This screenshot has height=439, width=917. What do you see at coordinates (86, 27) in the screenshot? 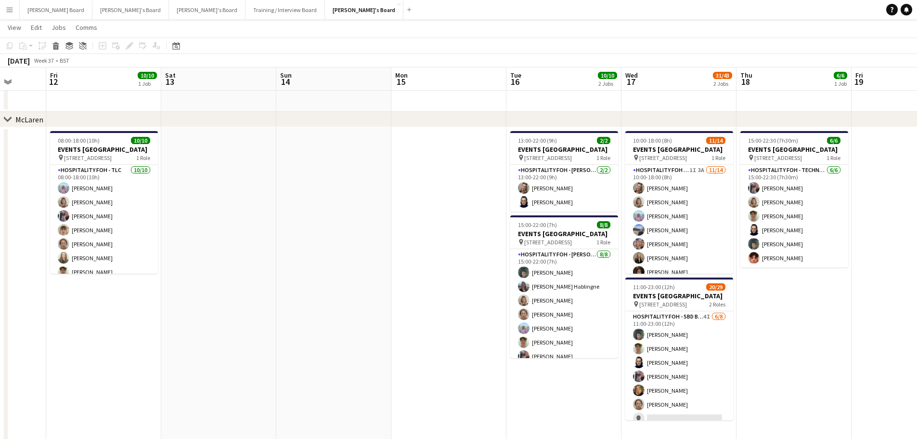
I see `a: Comms` at bounding box center [86, 27].